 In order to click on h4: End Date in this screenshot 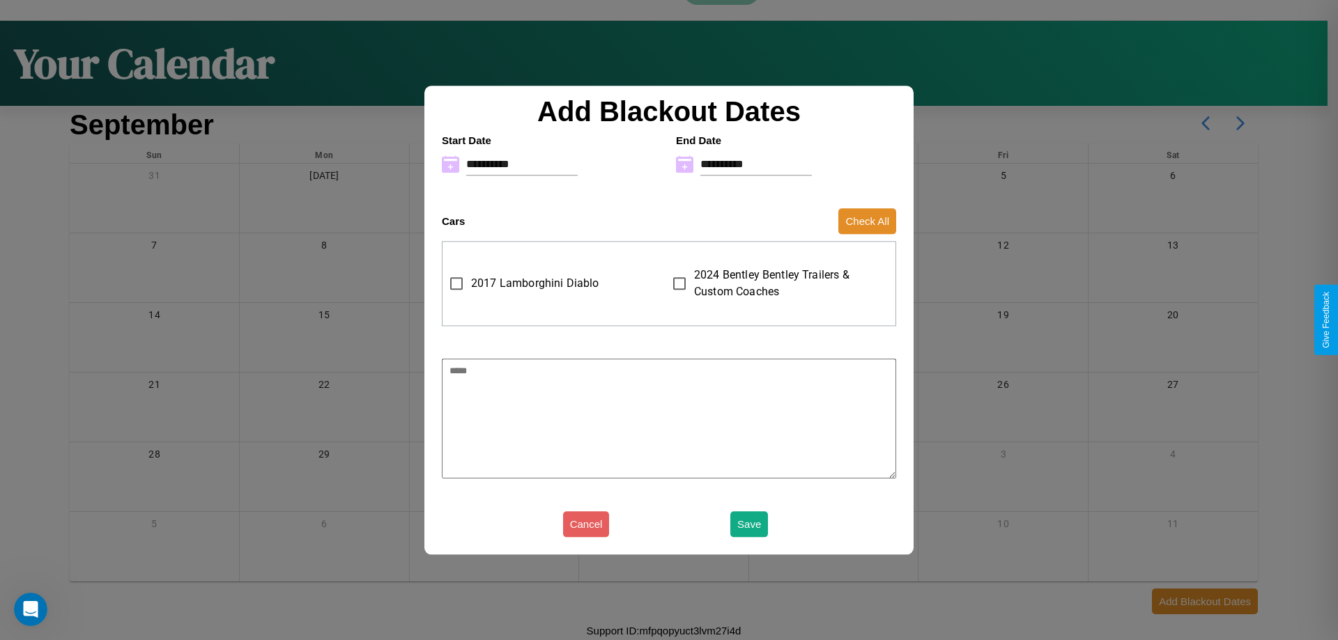, I will do `click(786, 140)`.